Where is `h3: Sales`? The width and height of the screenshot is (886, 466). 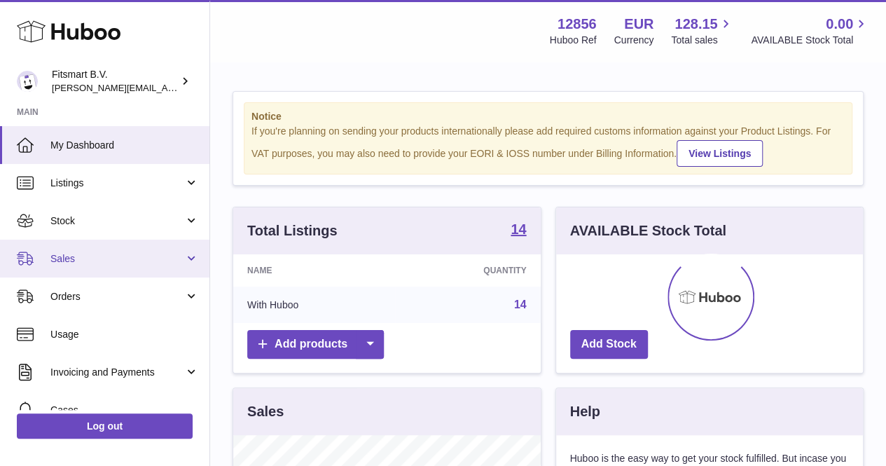
h3: Sales is located at coordinates (265, 411).